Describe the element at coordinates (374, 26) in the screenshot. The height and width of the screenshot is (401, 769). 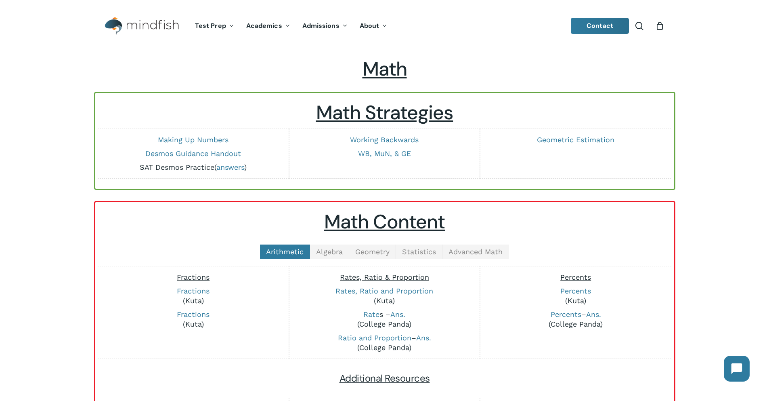
I see `a: About` at that location.